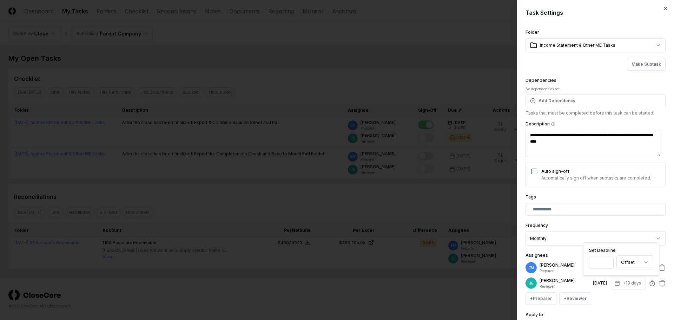 This screenshot has height=320, width=674. I want to click on label: Auto sign-off, so click(555, 171).